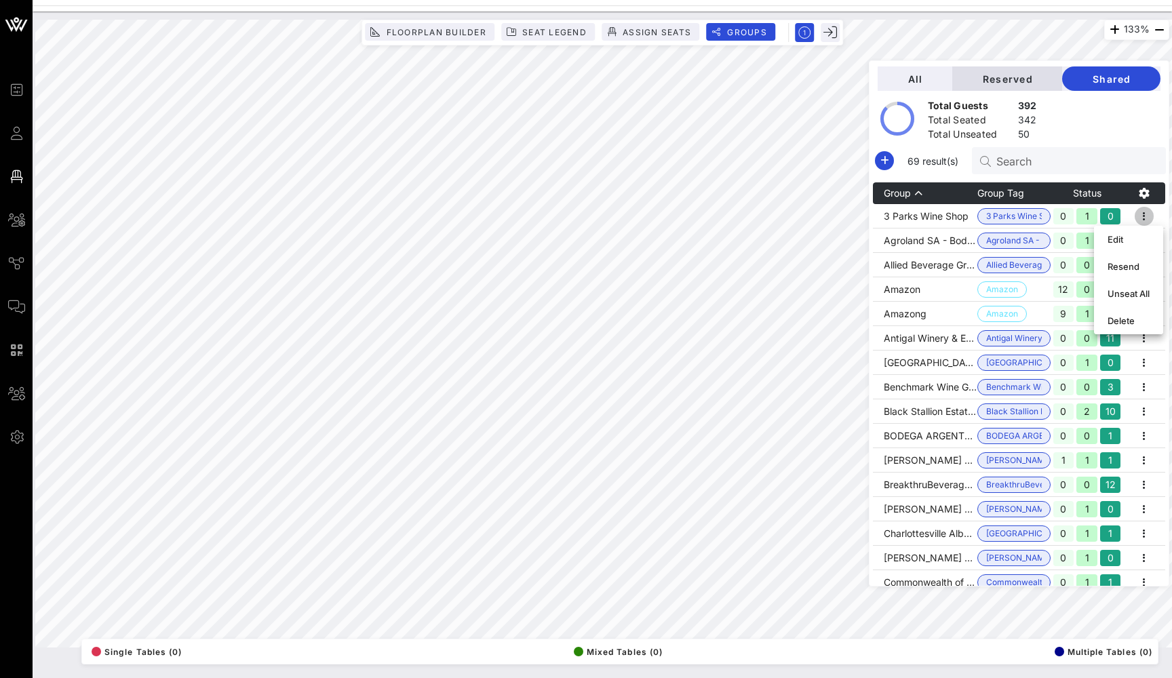 This screenshot has height=678, width=1172. What do you see at coordinates (925, 485) in the screenshot?
I see `td: BreakthruBeverage Group` at bounding box center [925, 485].